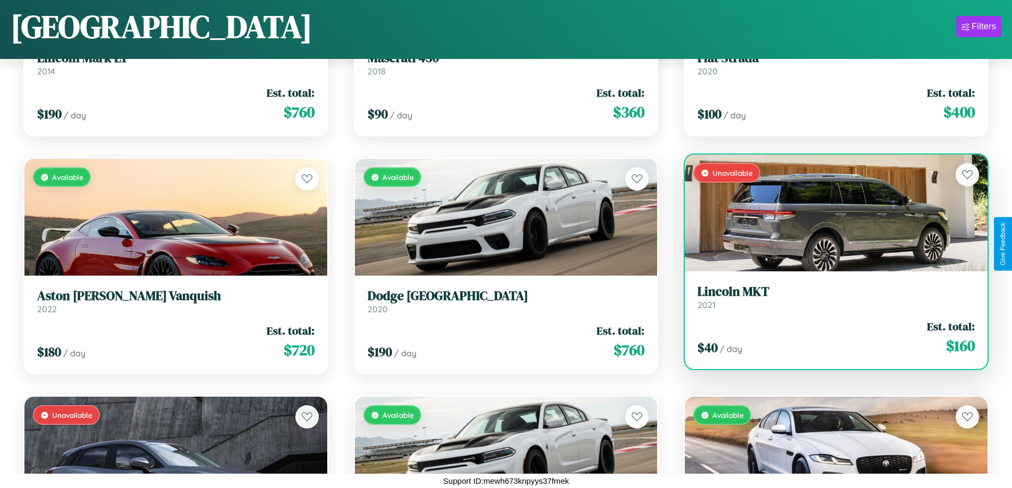 The width and height of the screenshot is (1012, 488). Describe the element at coordinates (47, 309) in the screenshot. I see `span: 2022` at that location.